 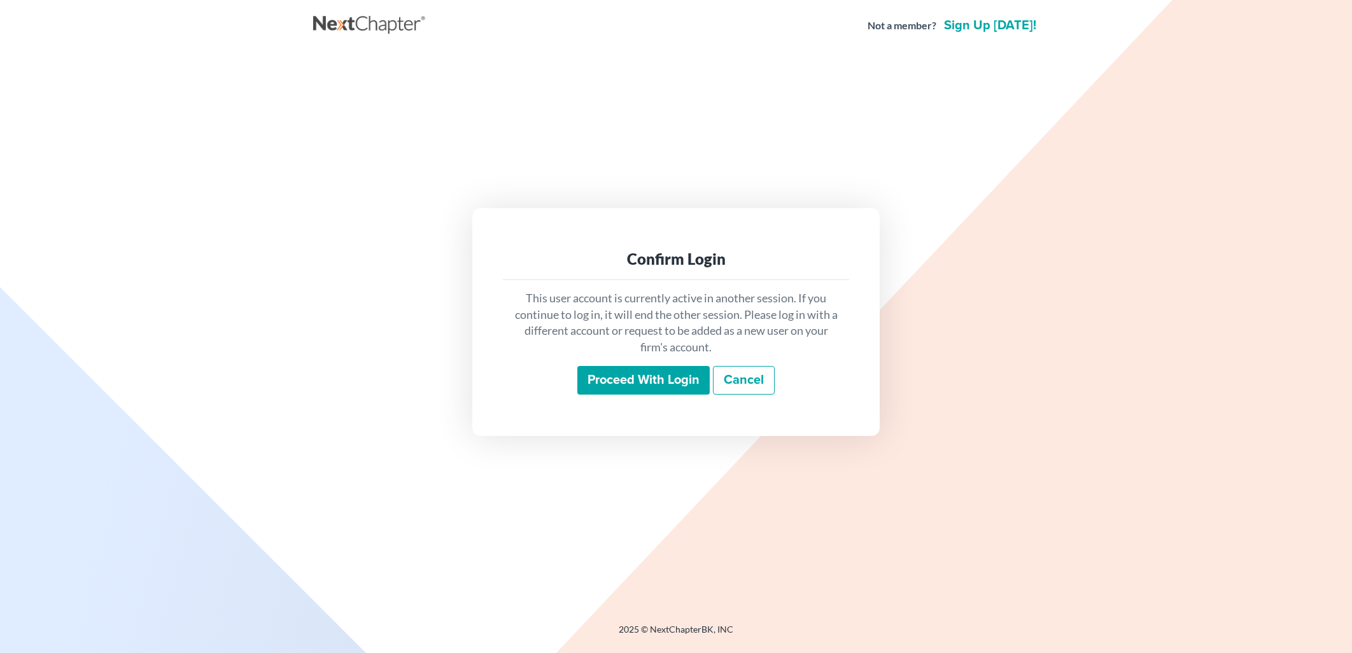 I want to click on input: Proceed with login, so click(x=644, y=381).